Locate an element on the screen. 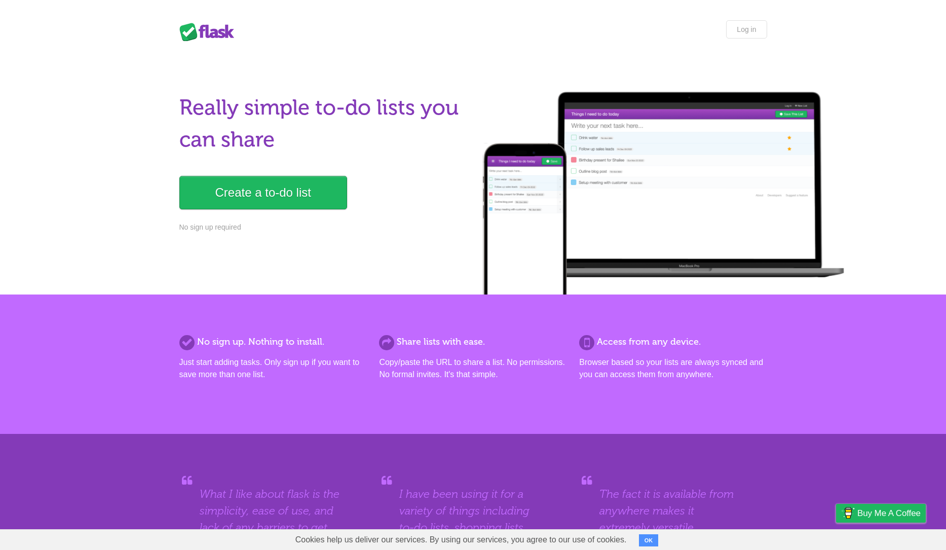  span: Cookies help us deliver our services. By using our services, you agree to our use of cookies. is located at coordinates (461, 540).